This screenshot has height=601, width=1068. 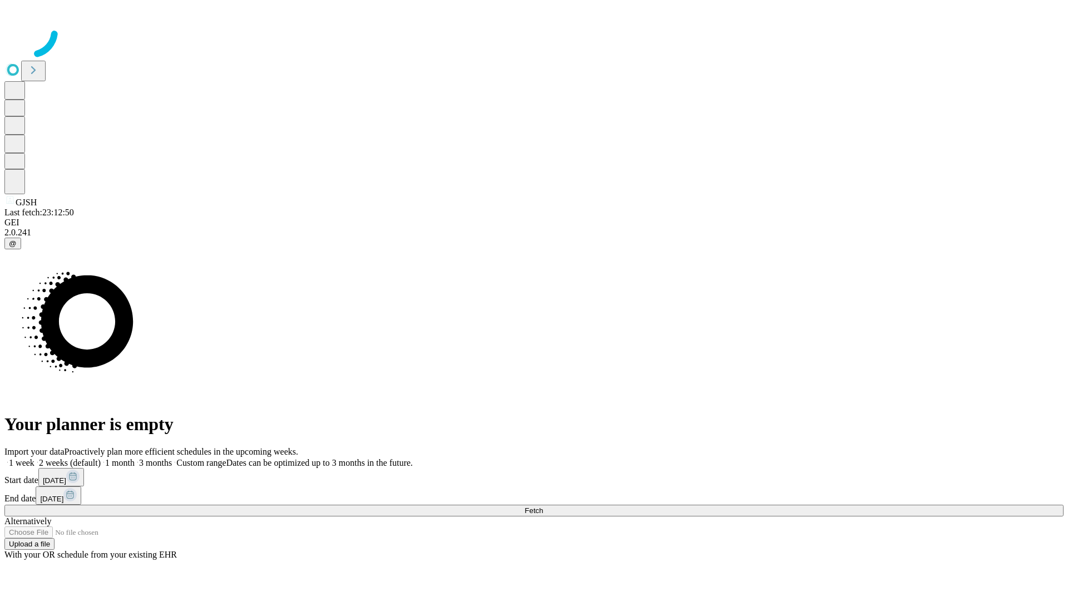 I want to click on span: Import your data, so click(x=34, y=451).